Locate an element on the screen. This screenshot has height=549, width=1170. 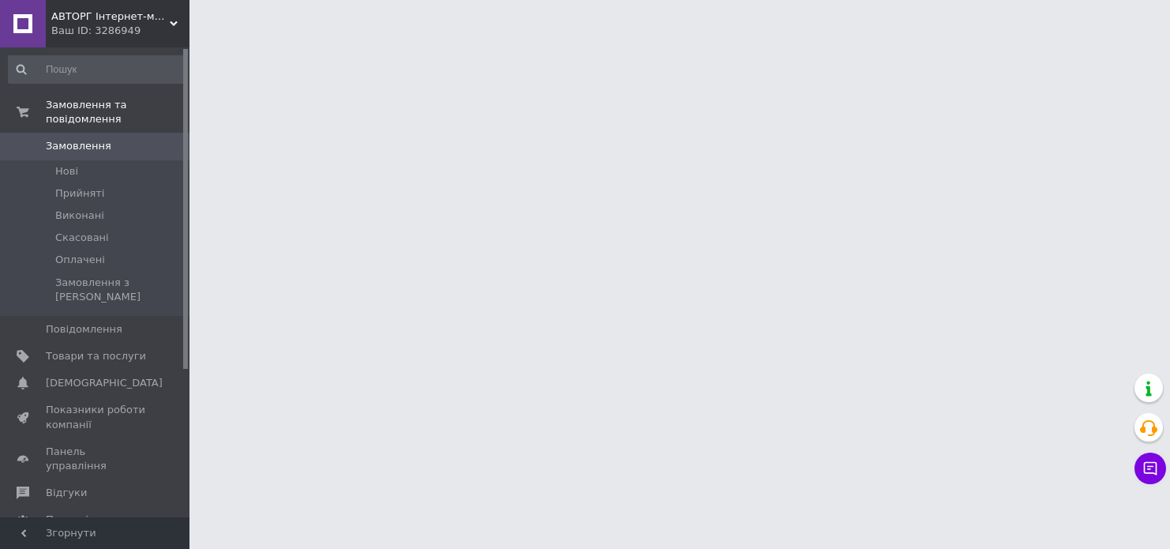
button: Чат з покупцем is located at coordinates (1151, 468).